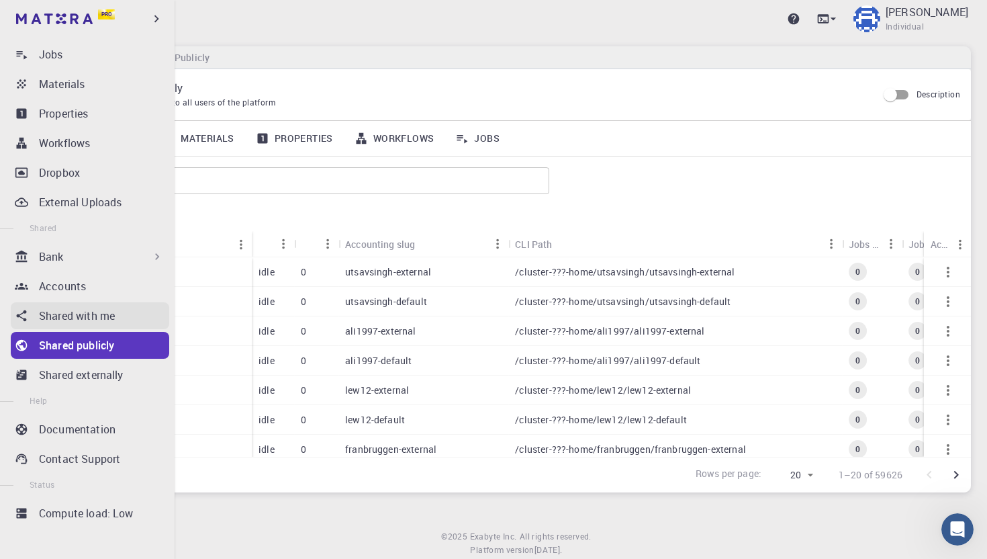  Describe the element at coordinates (90, 513) in the screenshot. I see `a: Compute load: Low` at that location.